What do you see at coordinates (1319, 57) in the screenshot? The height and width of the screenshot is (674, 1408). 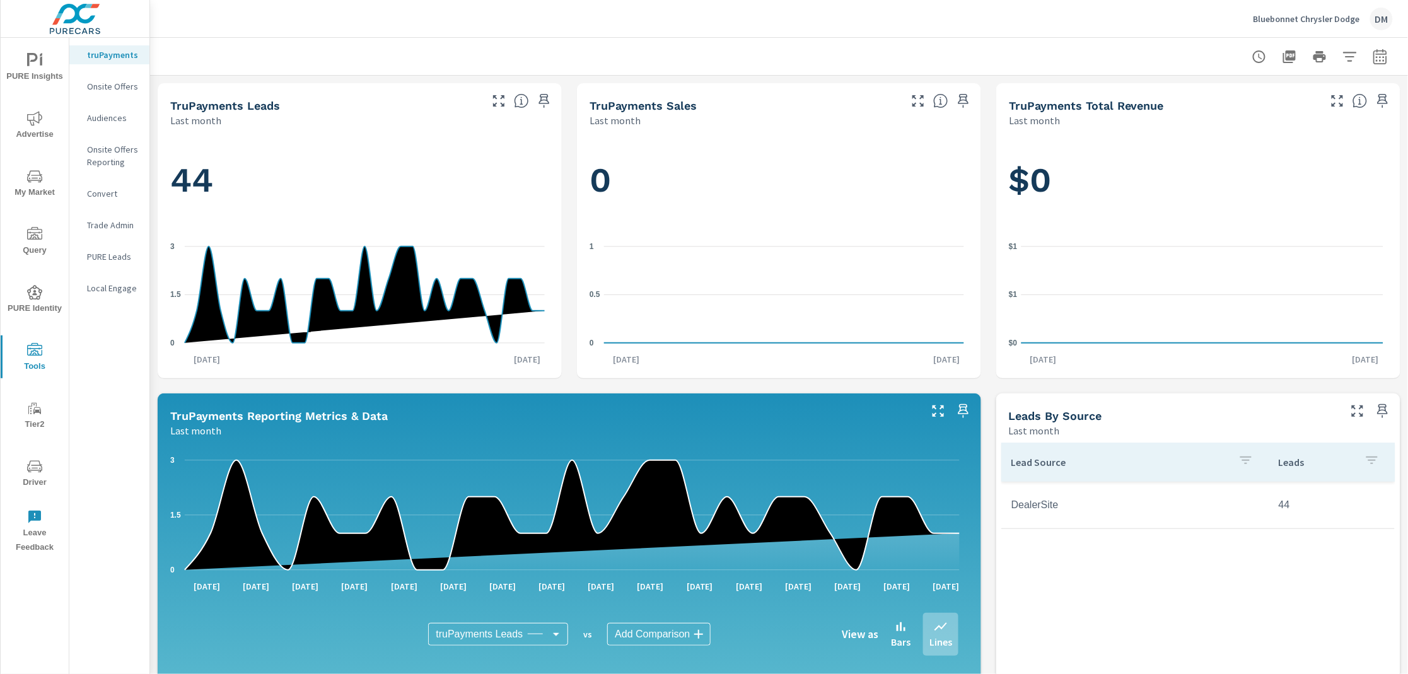 I see `button: Print Report` at bounding box center [1319, 57].